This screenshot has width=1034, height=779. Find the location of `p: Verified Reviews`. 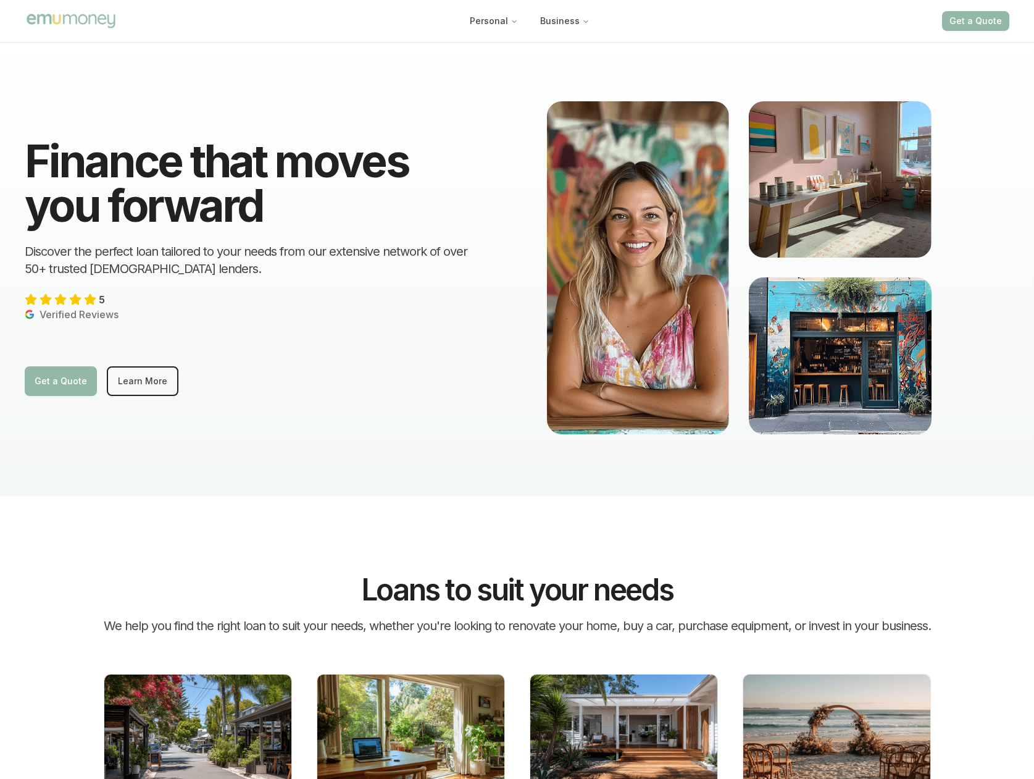

p: Verified Reviews is located at coordinates (72, 314).